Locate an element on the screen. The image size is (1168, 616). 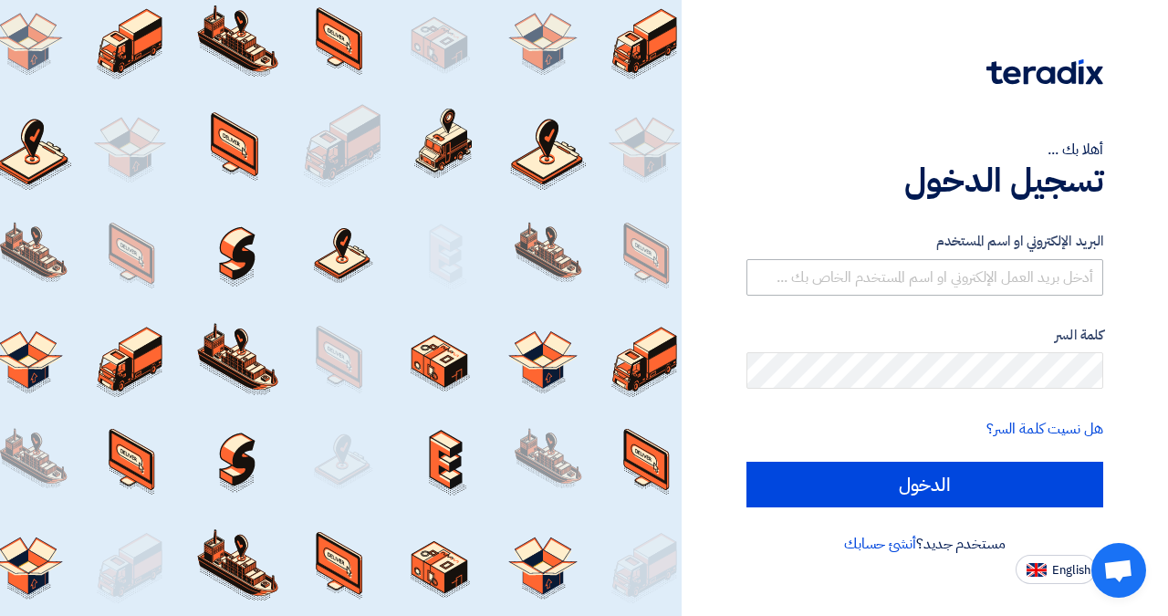
span: English is located at coordinates (1071, 570).